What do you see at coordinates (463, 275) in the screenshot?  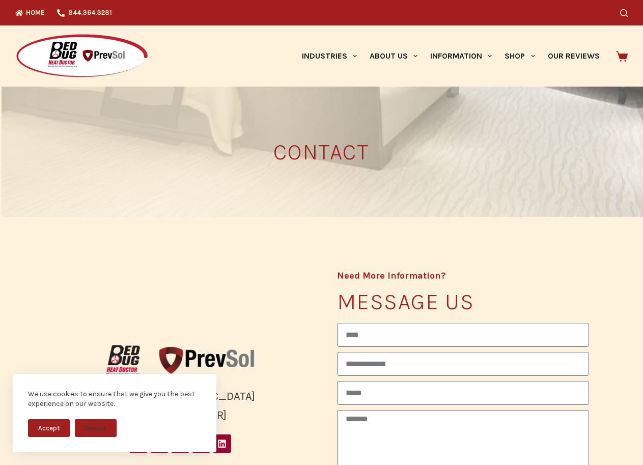 I see `h4: Need More Information?` at bounding box center [463, 275].